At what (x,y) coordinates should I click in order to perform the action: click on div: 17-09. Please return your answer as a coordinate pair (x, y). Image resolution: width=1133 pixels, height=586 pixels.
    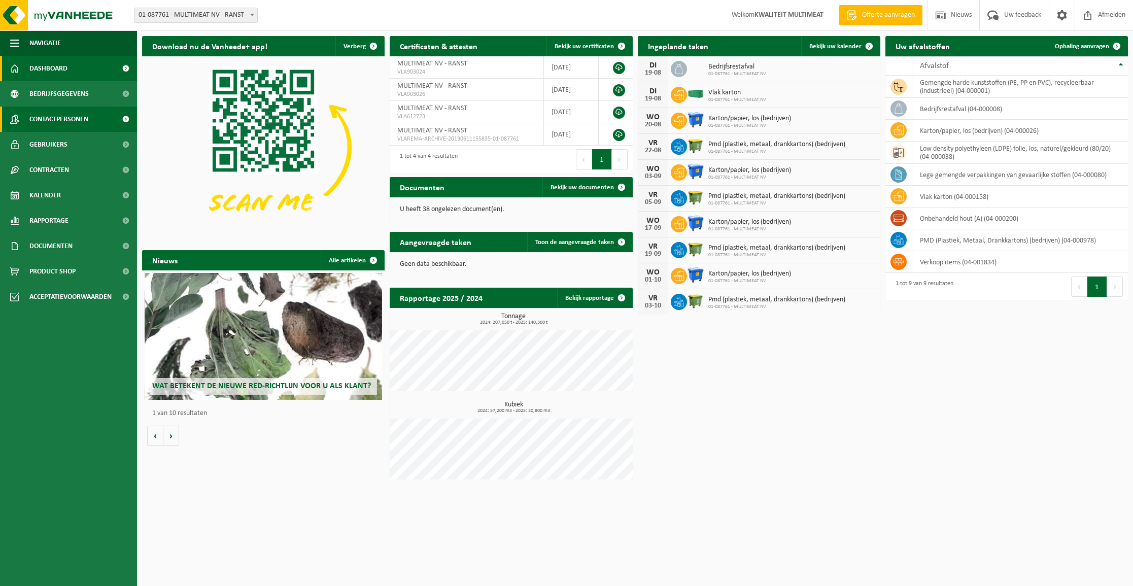
    Looking at the image, I should click on (653, 228).